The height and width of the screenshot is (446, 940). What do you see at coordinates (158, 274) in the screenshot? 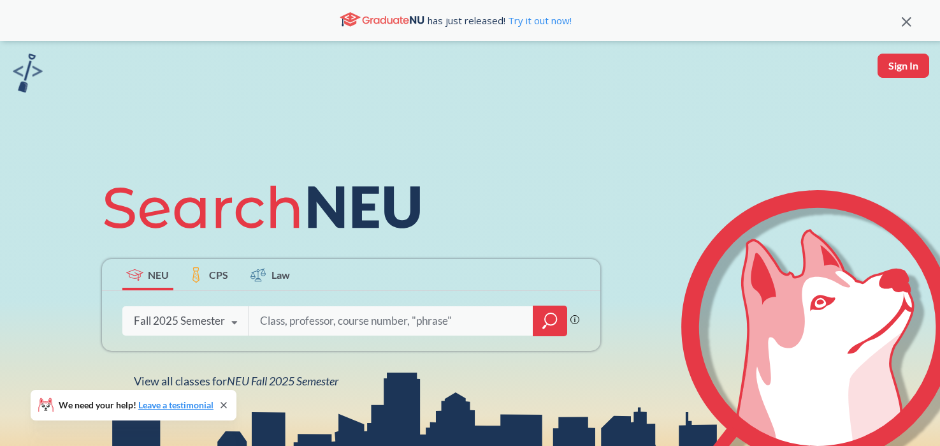
I see `span: NEU` at bounding box center [158, 274].